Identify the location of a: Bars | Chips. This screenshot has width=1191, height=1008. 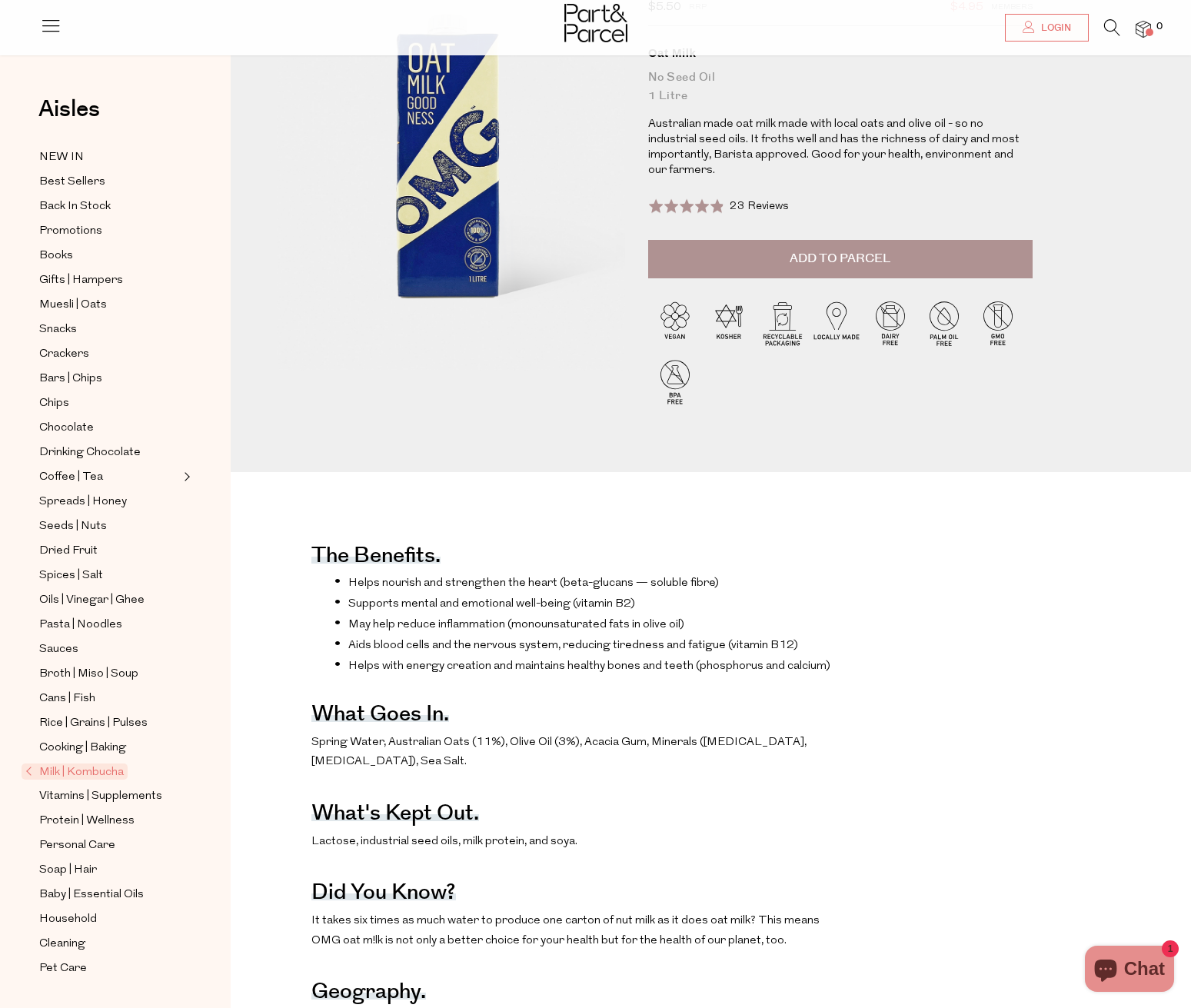
(109, 379).